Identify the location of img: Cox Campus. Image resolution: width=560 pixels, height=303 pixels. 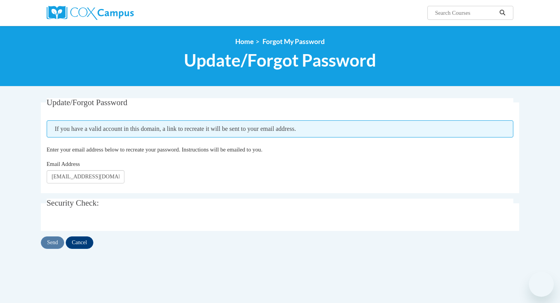
(90, 13).